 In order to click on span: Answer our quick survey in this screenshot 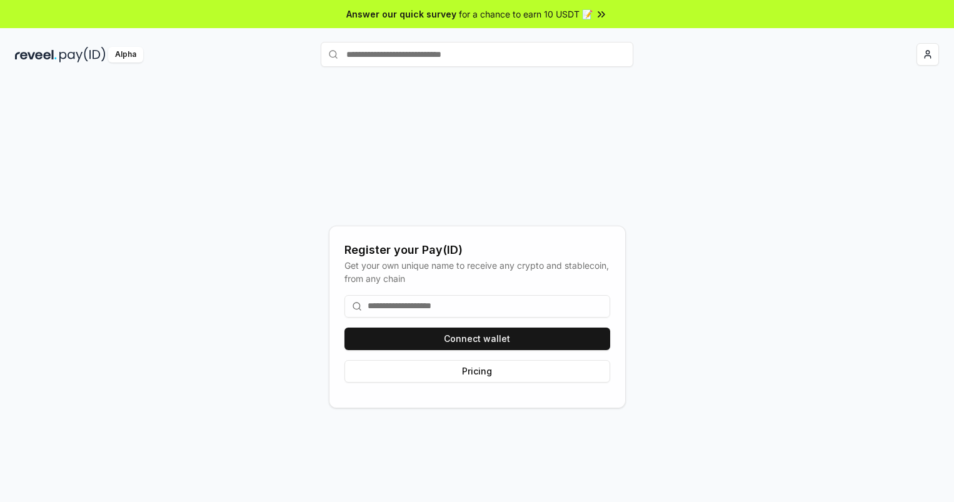, I will do `click(401, 14)`.